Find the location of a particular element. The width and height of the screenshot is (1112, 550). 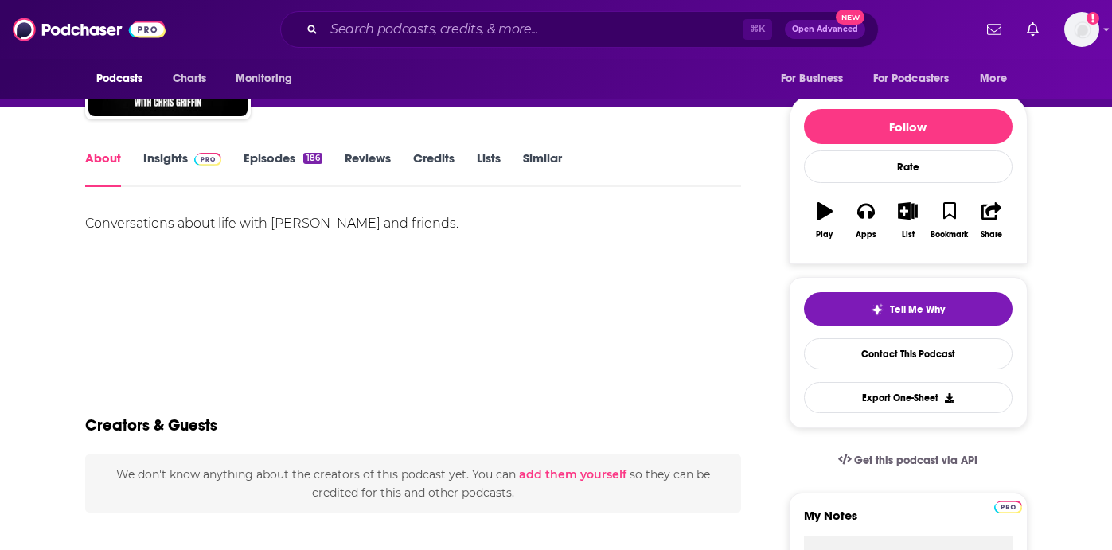

div: Apps is located at coordinates (866, 235).